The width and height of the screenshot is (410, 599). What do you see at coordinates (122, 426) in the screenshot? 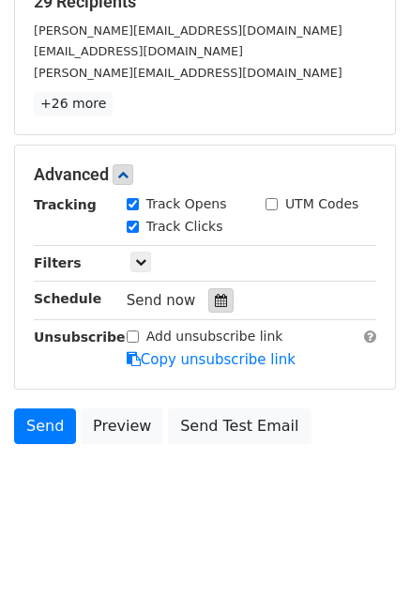
I see `a: Preview` at bounding box center [122, 426].